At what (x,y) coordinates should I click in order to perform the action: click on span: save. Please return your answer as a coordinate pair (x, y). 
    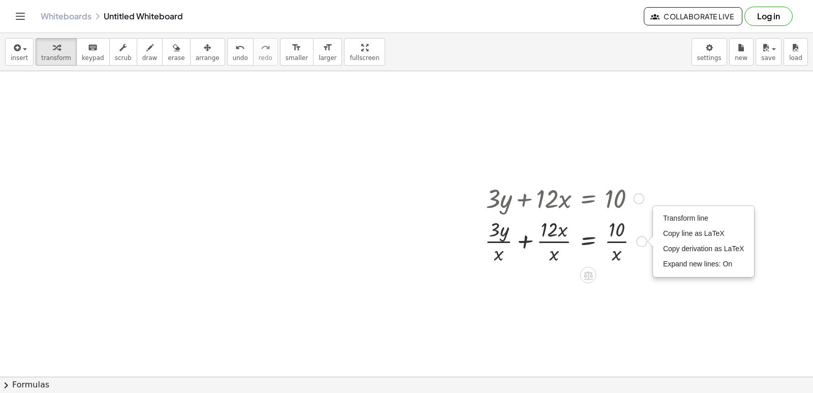
    Looking at the image, I should click on (768, 58).